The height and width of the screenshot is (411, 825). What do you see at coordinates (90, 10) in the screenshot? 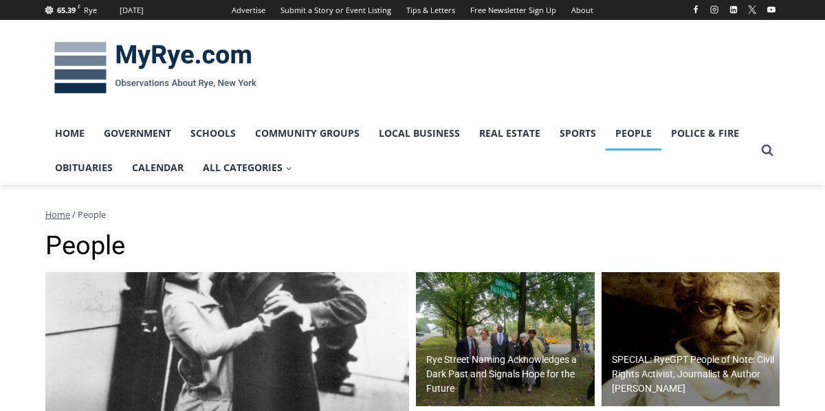
I see `div: Rye` at bounding box center [90, 10].